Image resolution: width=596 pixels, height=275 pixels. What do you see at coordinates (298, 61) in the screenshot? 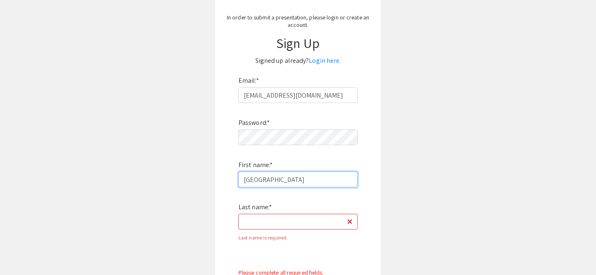
I see `p: Signed up already?` at bounding box center [298, 61].